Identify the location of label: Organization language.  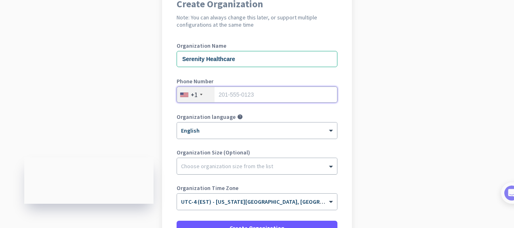
(206, 117).